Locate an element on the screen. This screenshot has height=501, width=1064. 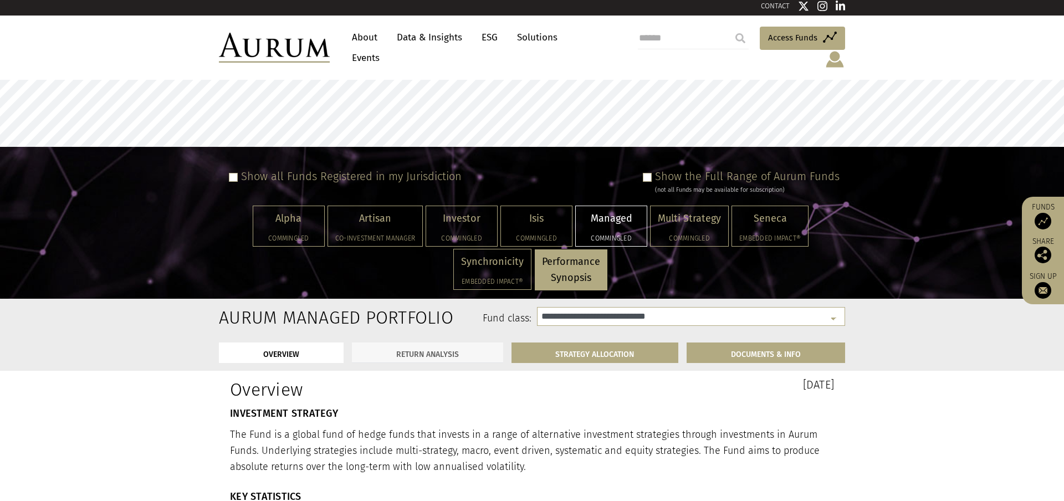
a: DOCUMENTS & INFO is located at coordinates (766, 352).